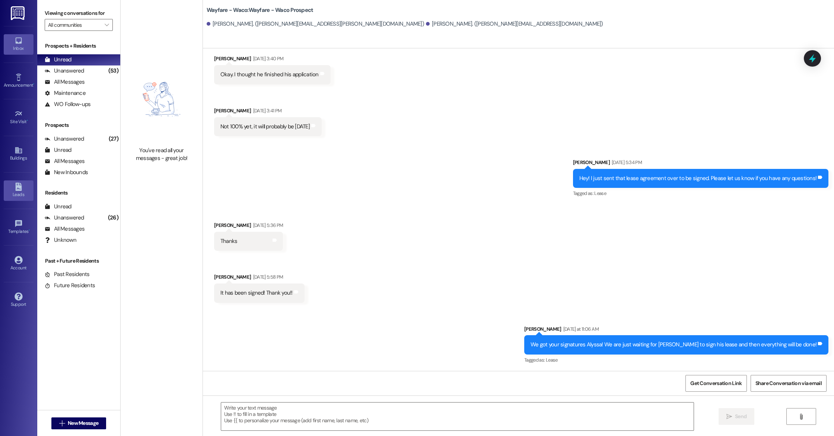 This screenshot has height=436, width=834. Describe the element at coordinates (79, 13) in the screenshot. I see `label: Viewing conversations for` at that location.